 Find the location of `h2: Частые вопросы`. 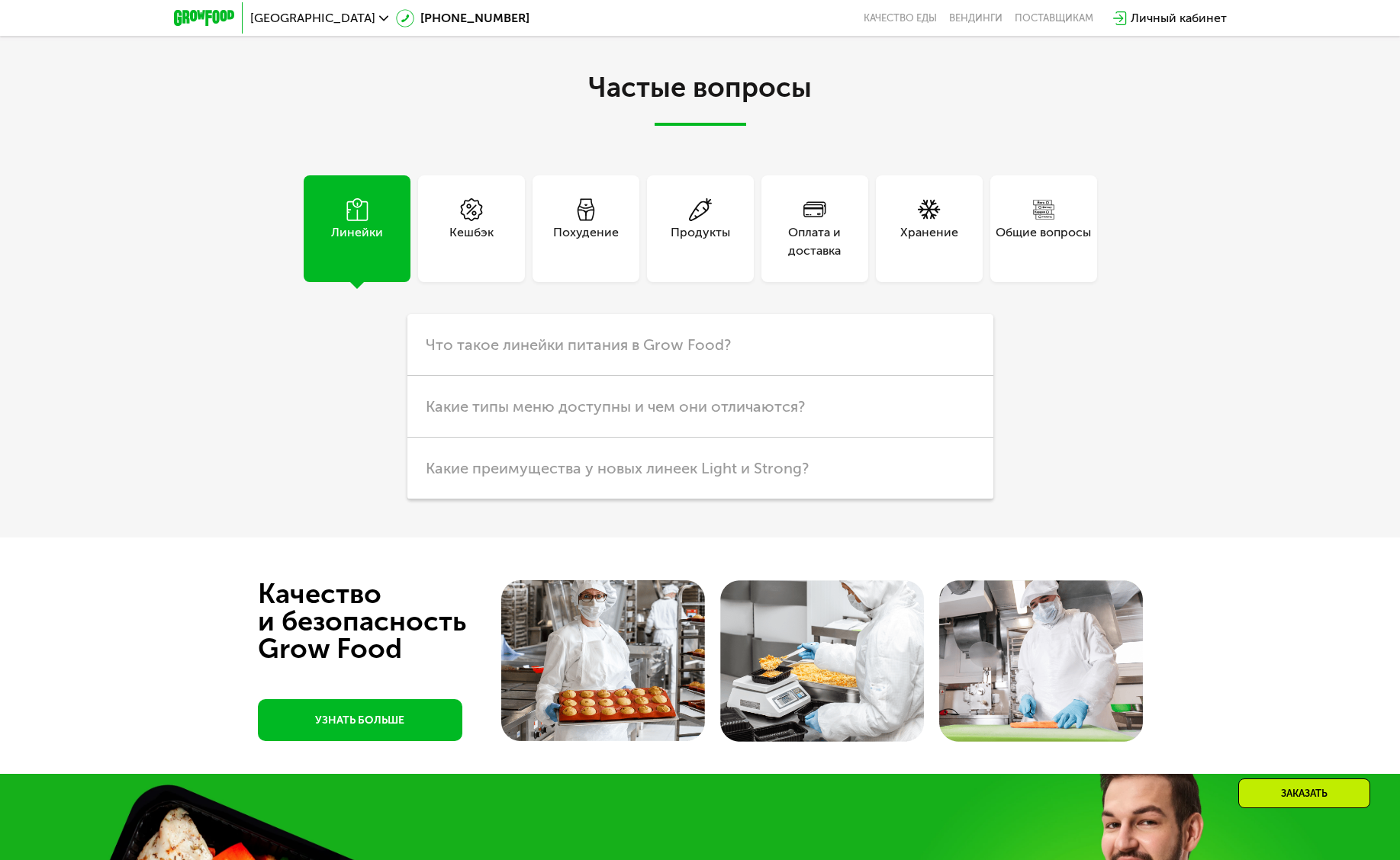

h2: Частые вопросы is located at coordinates (700, 99).